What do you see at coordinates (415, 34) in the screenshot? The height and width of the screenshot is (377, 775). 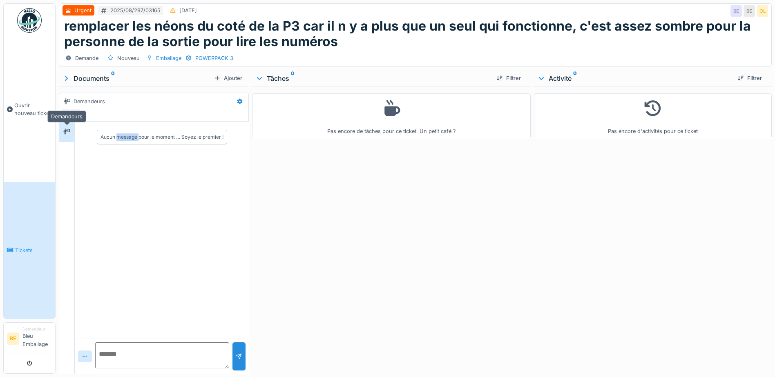 I see `h1: remplacer les néons du coté de la P3 car il n y a plus que un seul qui fonctionne, c'est assez so...` at bounding box center [415, 34].